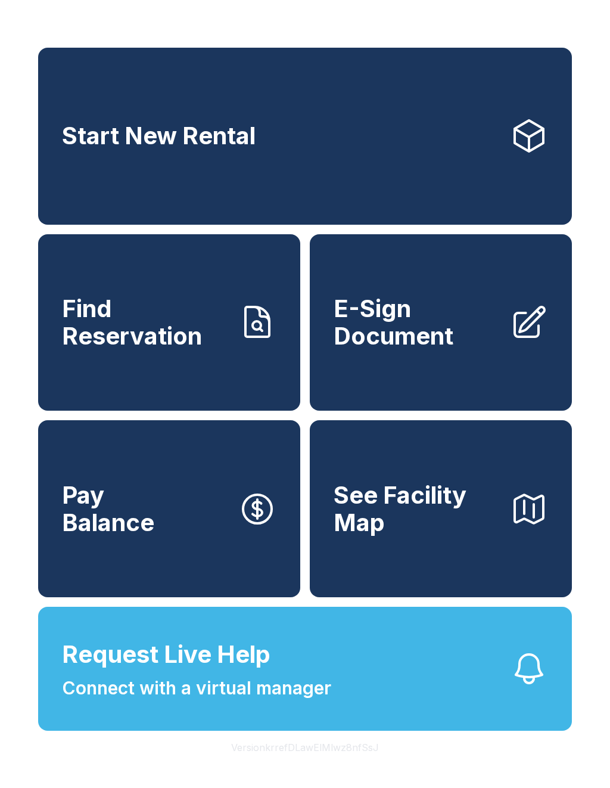 The image size is (610, 788). I want to click on a: Start New Rental, so click(305, 136).